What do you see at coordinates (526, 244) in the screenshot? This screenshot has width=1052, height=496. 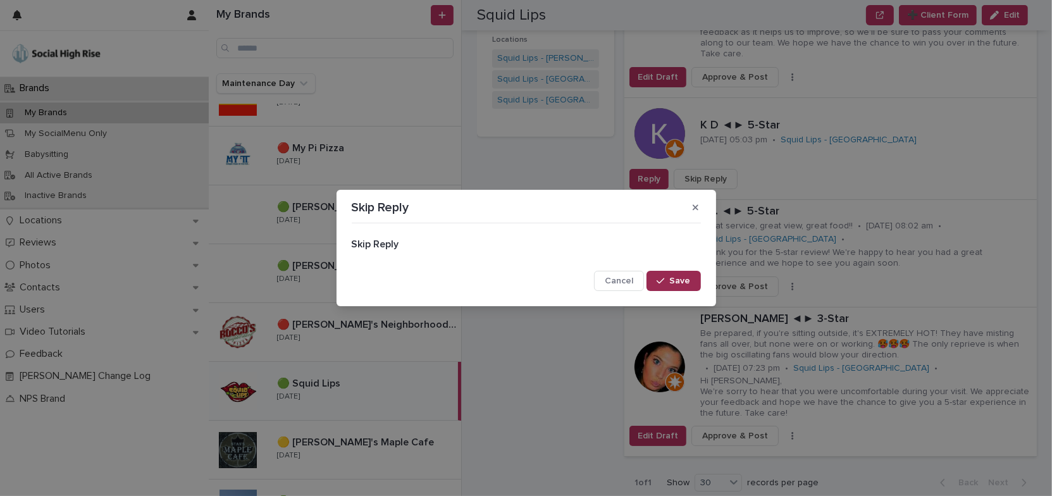 I see `h2: Skip Reply` at bounding box center [526, 244].